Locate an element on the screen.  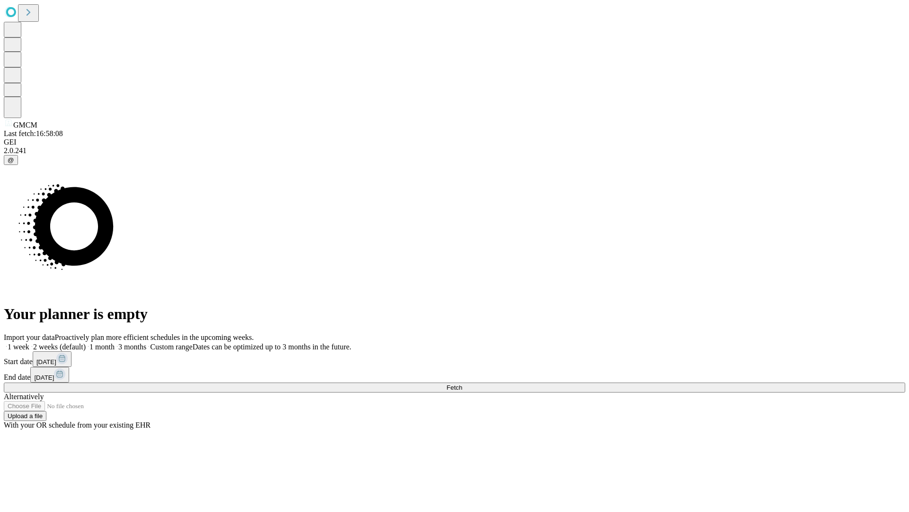
span: Dates can be optimized up to 3 months in the future. is located at coordinates (272, 346).